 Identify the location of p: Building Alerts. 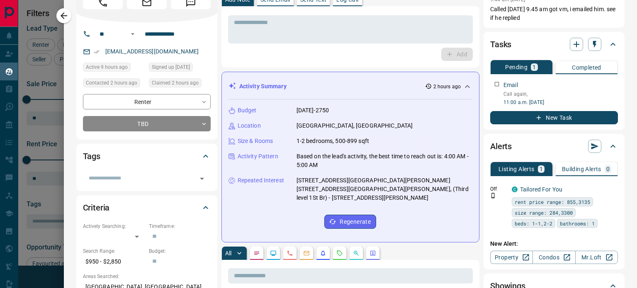
(582, 169).